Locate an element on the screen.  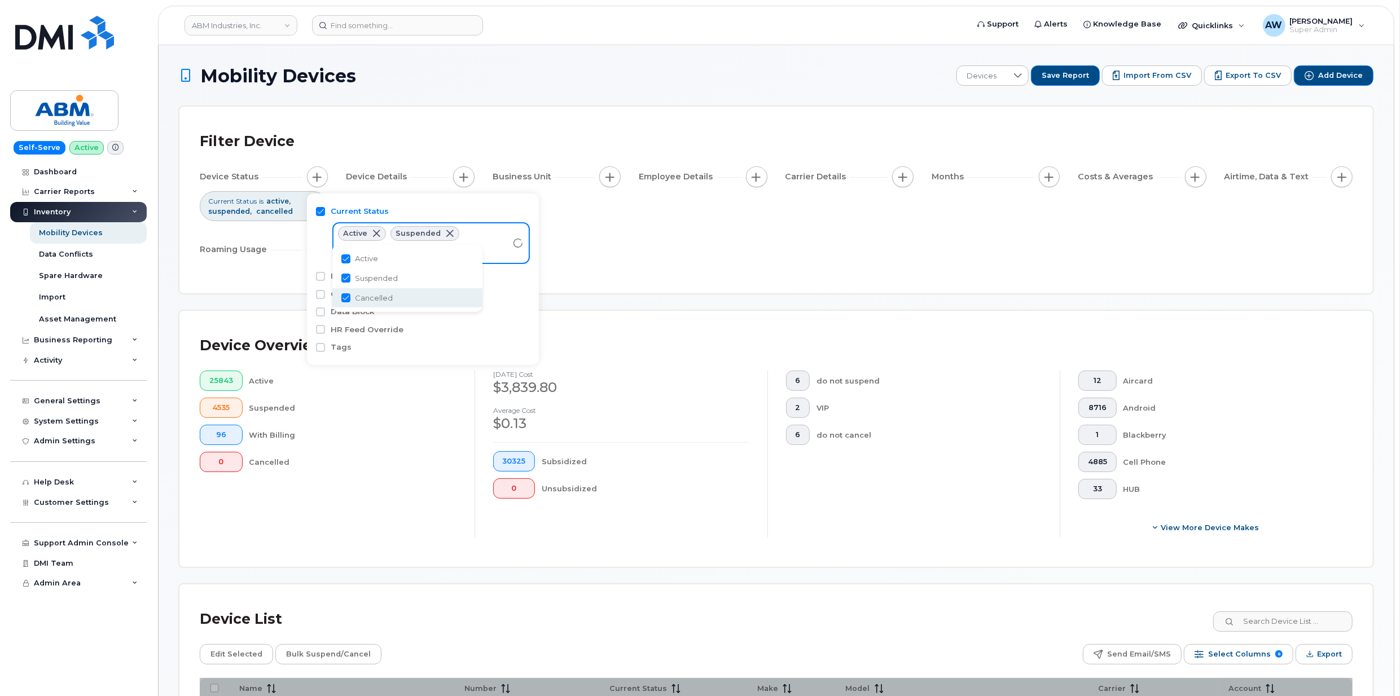
li: Suspended is located at coordinates (407, 278).